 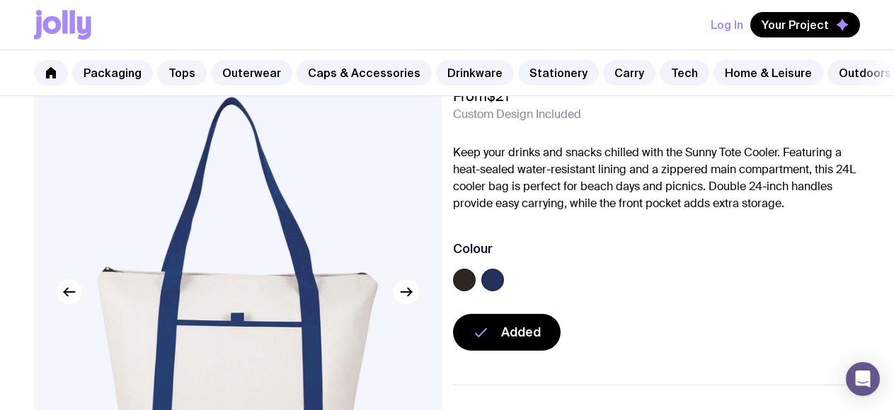 I want to click on div: Open Intercom Messenger, so click(x=863, y=379).